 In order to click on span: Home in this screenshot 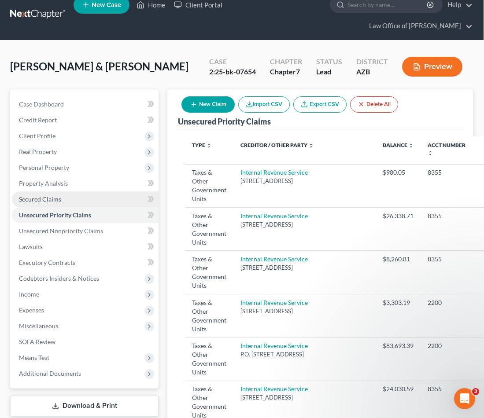, I will do `click(29, 300)`.